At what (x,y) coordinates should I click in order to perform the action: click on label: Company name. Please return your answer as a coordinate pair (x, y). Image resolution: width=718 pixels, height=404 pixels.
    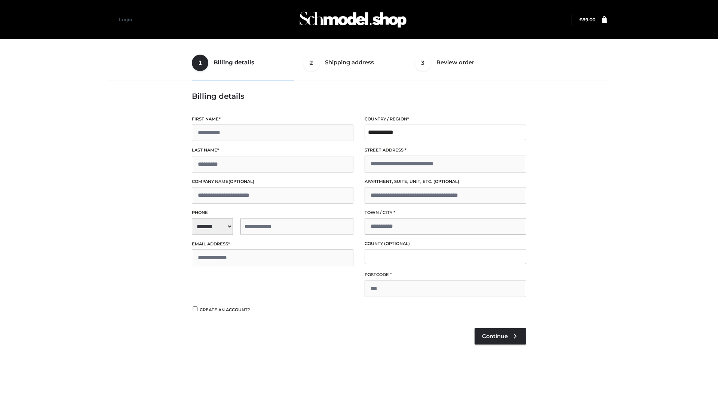
    Looking at the image, I should click on (273, 181).